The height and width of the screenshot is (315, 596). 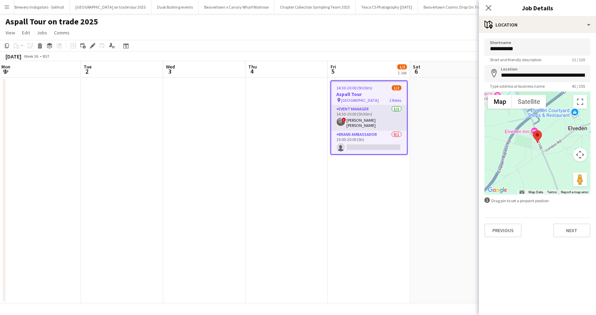 What do you see at coordinates (416, 67) in the screenshot?
I see `span: Sat` at bounding box center [416, 67].